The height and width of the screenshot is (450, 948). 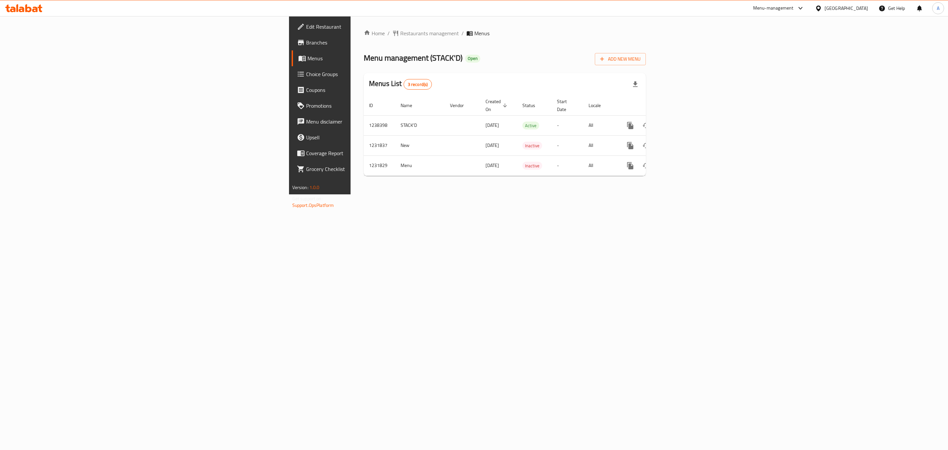 I want to click on span: ID, so click(x=375, y=105).